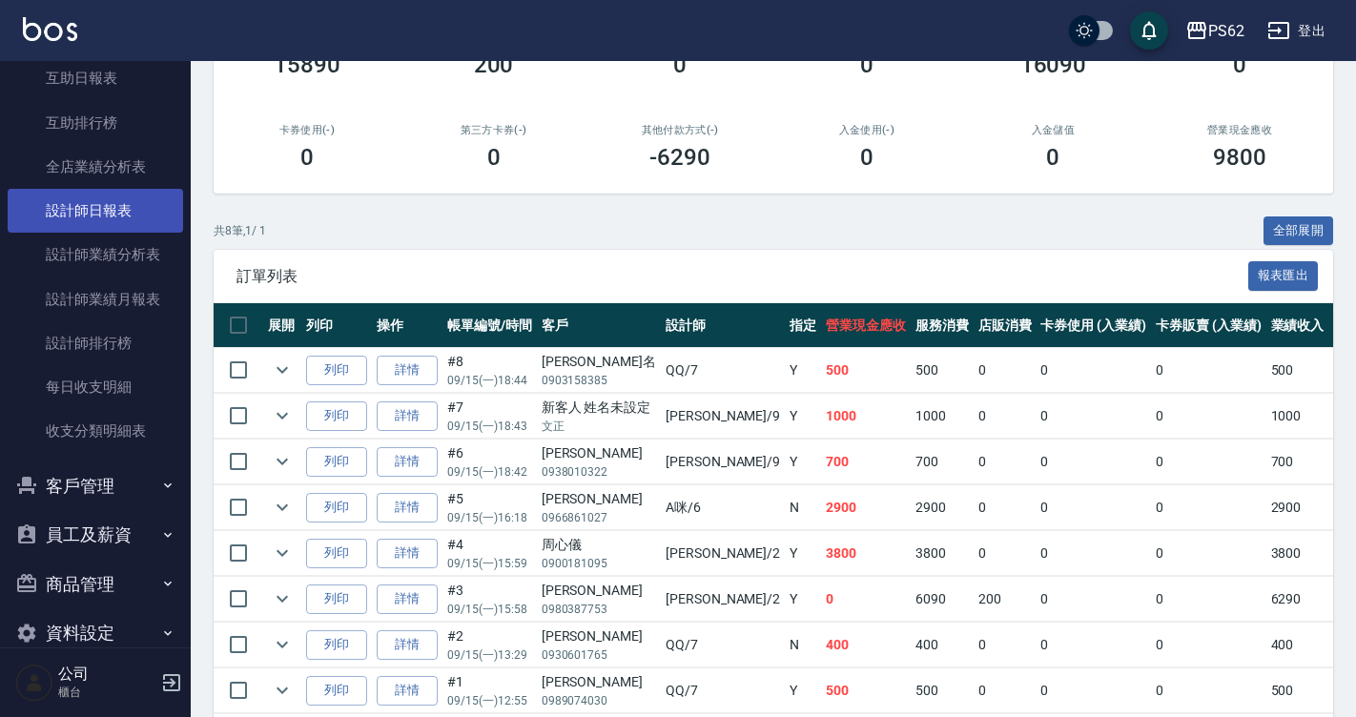  Describe the element at coordinates (599, 407) in the screenshot. I see `div: 新客人 姓名未設定` at that location.